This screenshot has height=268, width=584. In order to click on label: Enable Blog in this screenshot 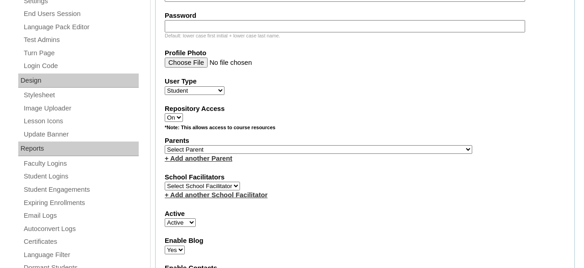, I will do `click(365, 240)`.